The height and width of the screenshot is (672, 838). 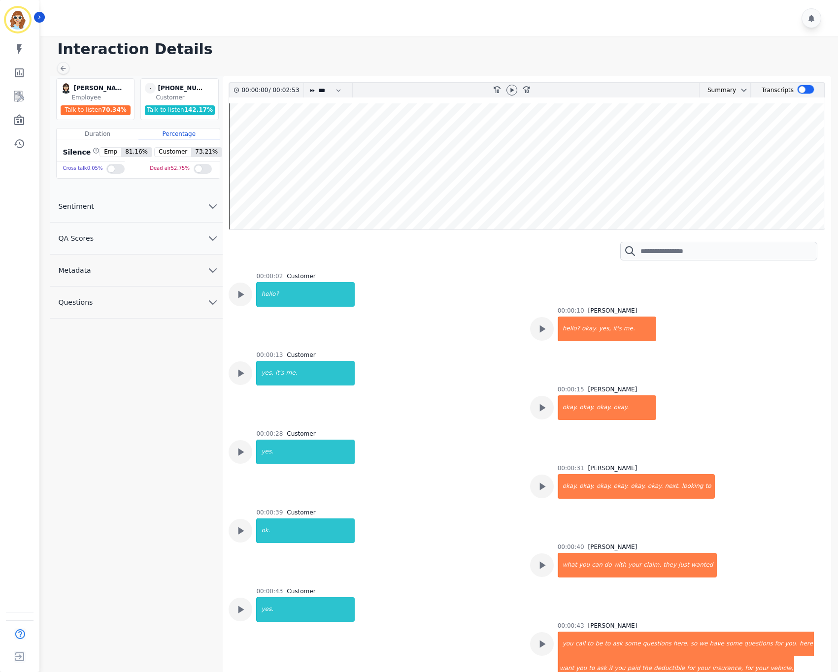 I want to click on span: Questions, so click(x=75, y=302).